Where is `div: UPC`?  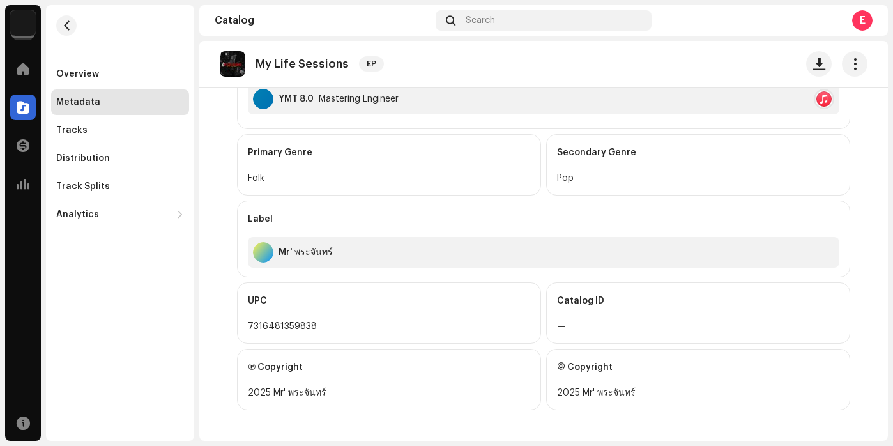
div: UPC is located at coordinates (389, 301).